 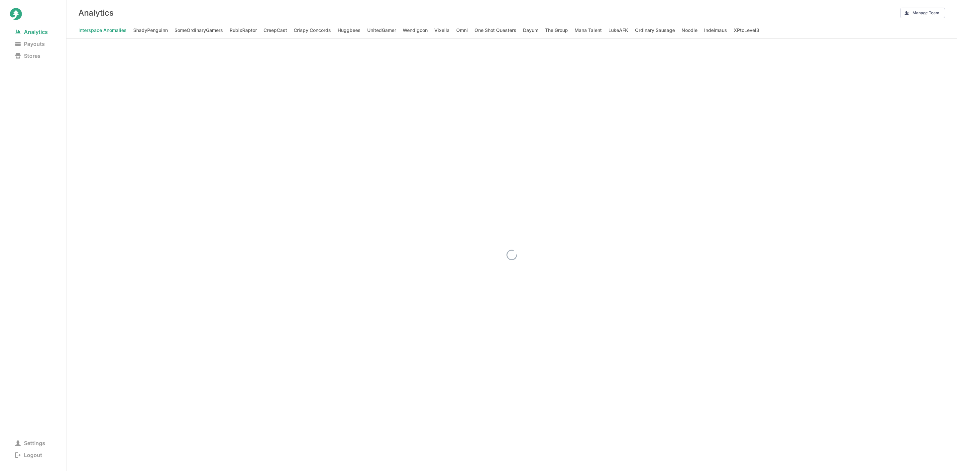 What do you see at coordinates (275, 30) in the screenshot?
I see `span: CreepCast` at bounding box center [275, 30].